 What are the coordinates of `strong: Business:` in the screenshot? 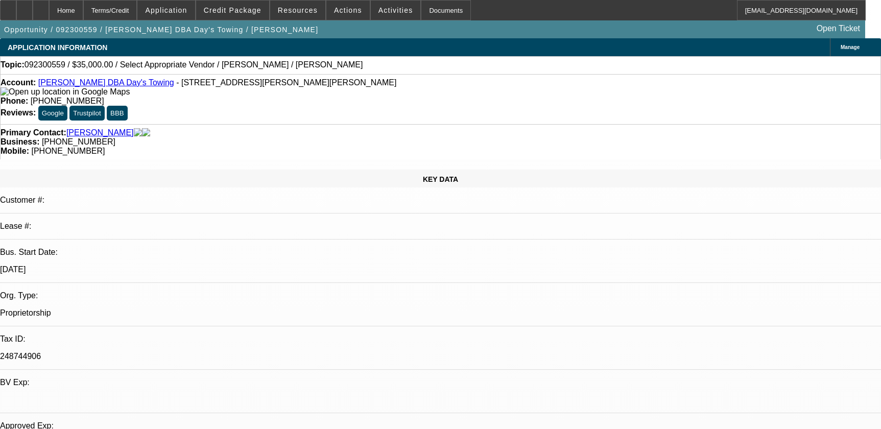 It's located at (20, 141).